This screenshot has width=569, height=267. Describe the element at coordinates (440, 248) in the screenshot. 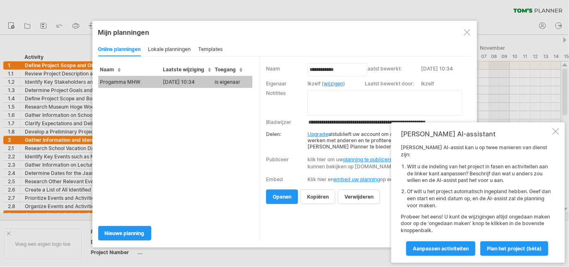

I see `a: Aanpassen activiteiten` at that location.